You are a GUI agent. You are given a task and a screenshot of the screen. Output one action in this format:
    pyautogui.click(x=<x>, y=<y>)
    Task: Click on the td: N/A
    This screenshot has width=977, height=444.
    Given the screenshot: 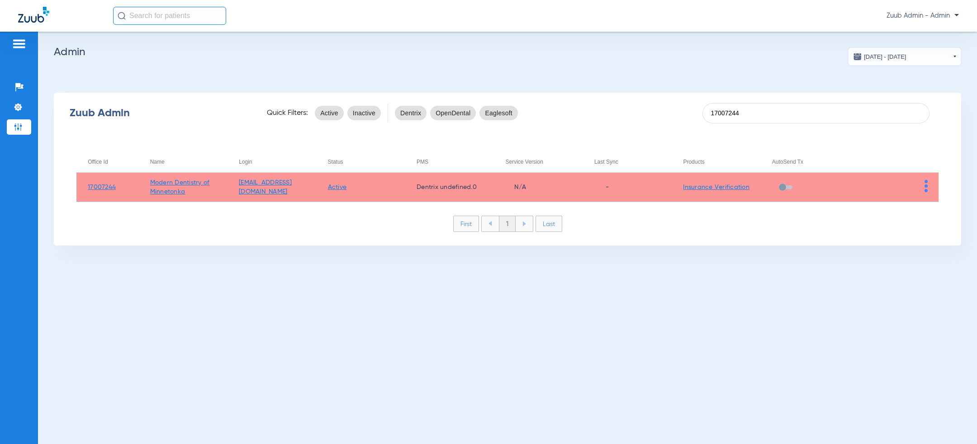 What is the action you would take?
    pyautogui.click(x=538, y=187)
    